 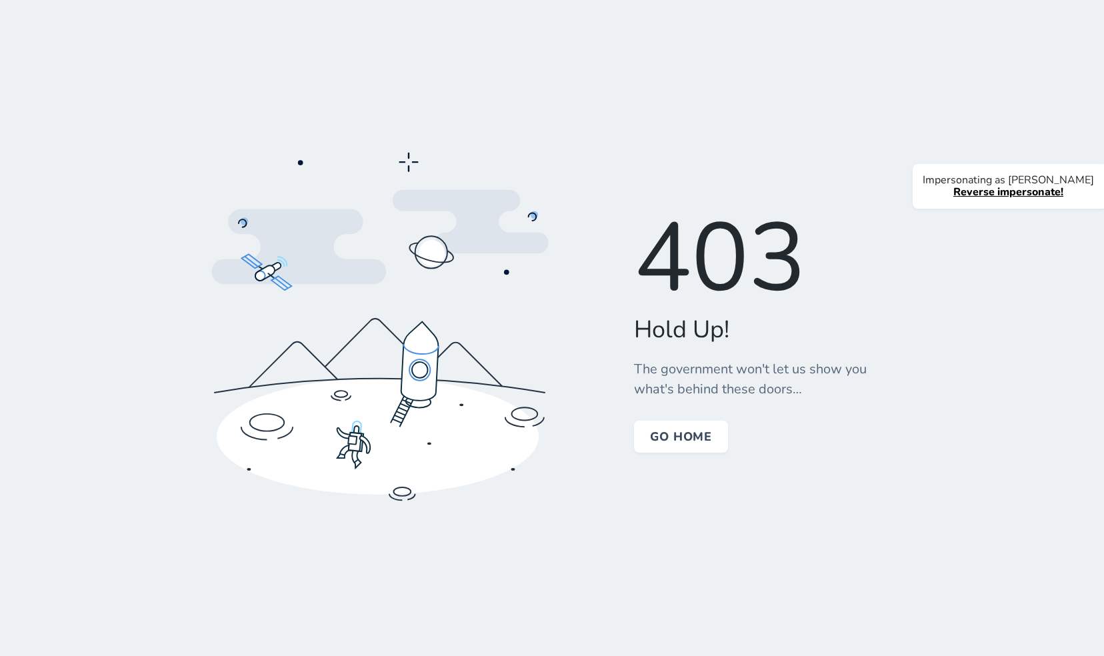 What do you see at coordinates (766, 329) in the screenshot?
I see `p: Hold Up!` at bounding box center [766, 329].